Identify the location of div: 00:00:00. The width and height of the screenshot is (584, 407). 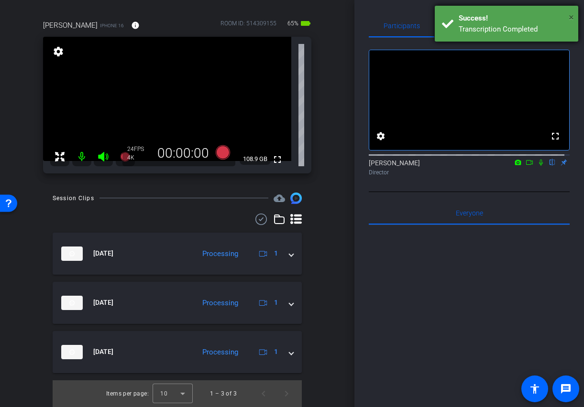
(183, 154).